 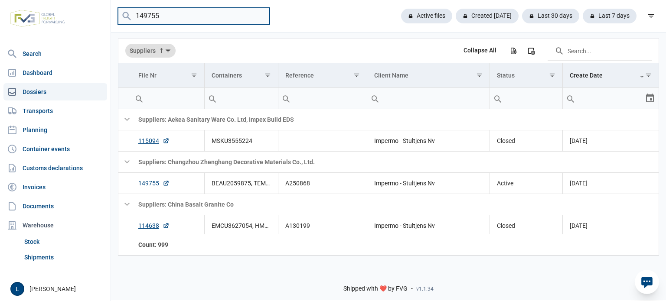 What do you see at coordinates (55, 73) in the screenshot?
I see `a: Dashboard` at bounding box center [55, 73].